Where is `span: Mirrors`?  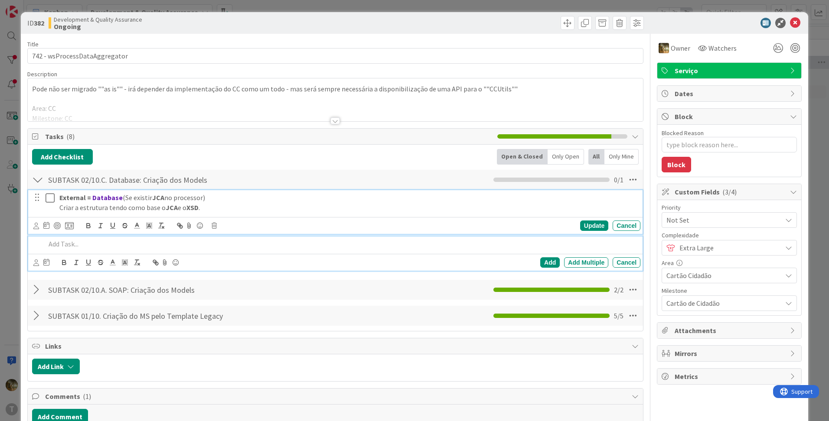
span: Mirrors is located at coordinates (730, 354).